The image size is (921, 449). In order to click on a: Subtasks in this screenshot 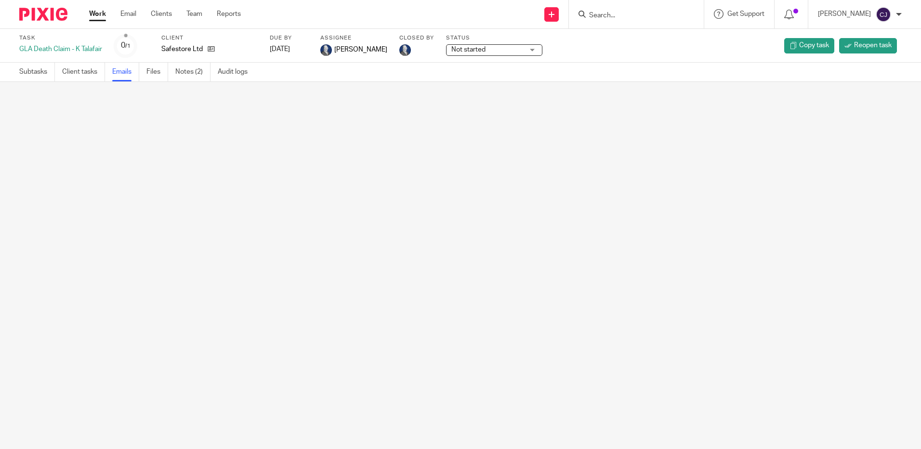, I will do `click(37, 72)`.